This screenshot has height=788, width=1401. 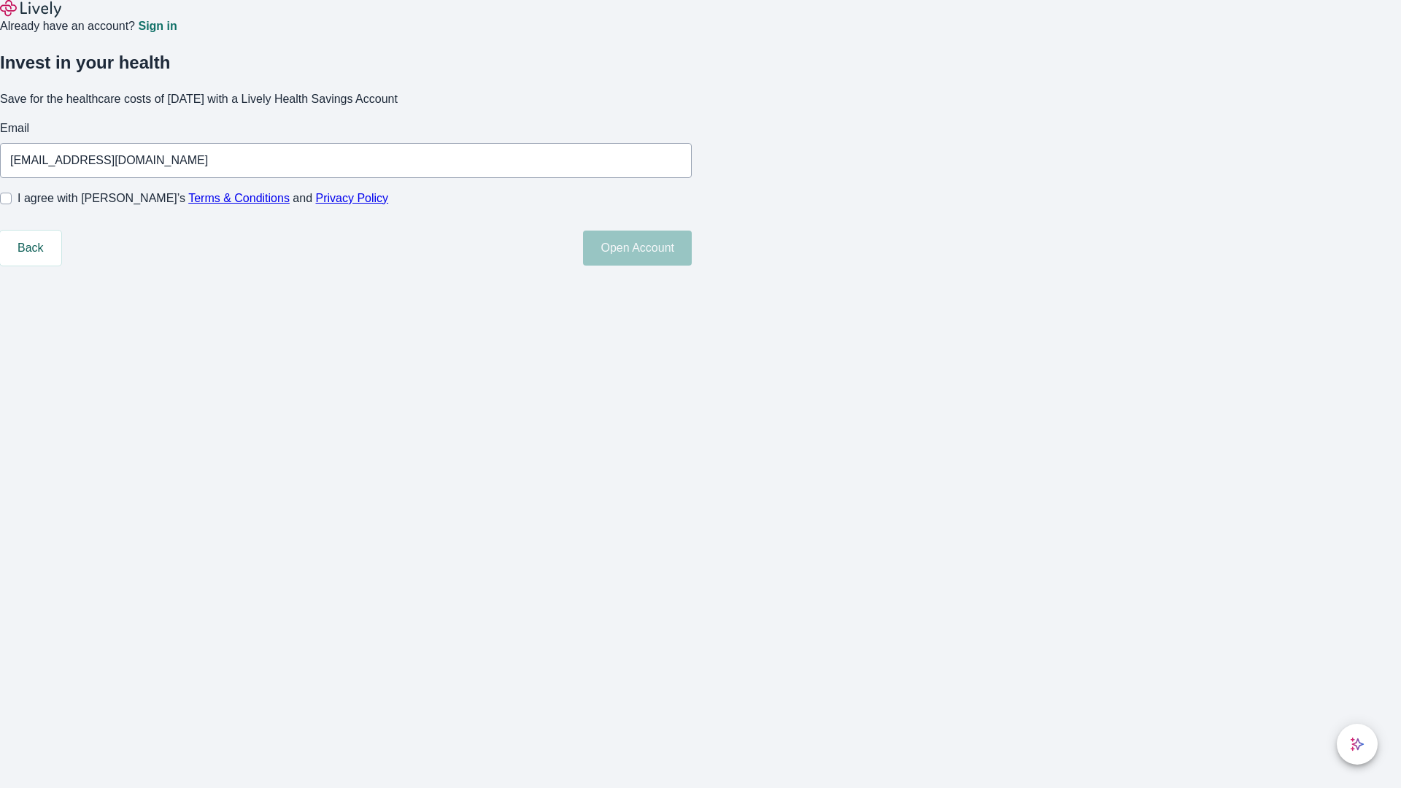 I want to click on a: Privacy Policy, so click(x=353, y=198).